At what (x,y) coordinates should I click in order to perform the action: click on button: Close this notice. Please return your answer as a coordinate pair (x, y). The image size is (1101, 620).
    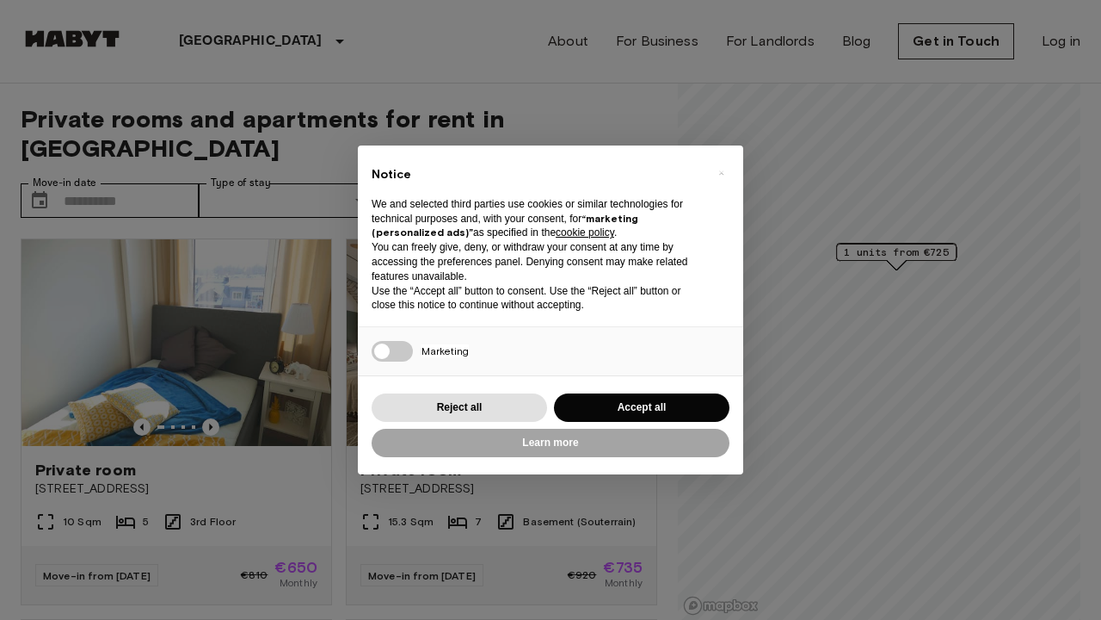
    Looking at the image, I should click on (721, 173).